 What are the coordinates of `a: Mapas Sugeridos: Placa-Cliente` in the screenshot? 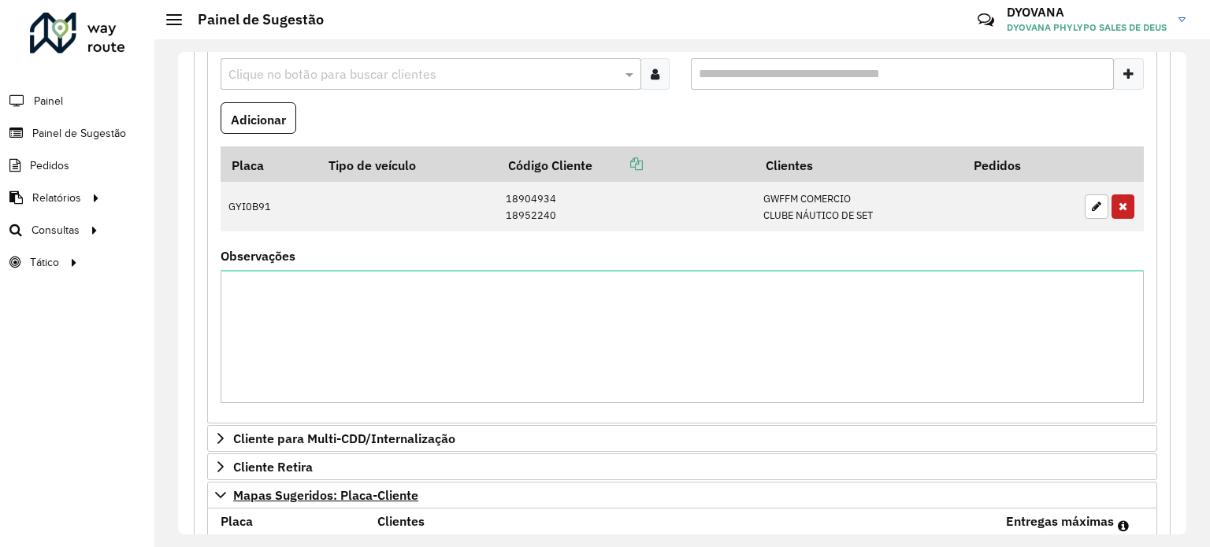 It's located at (682, 495).